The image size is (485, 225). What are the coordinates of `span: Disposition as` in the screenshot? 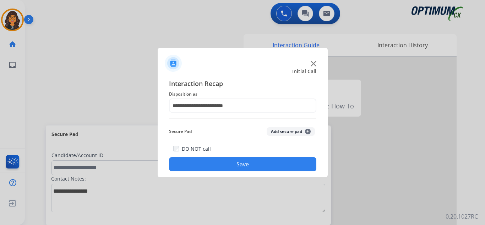 It's located at (242, 94).